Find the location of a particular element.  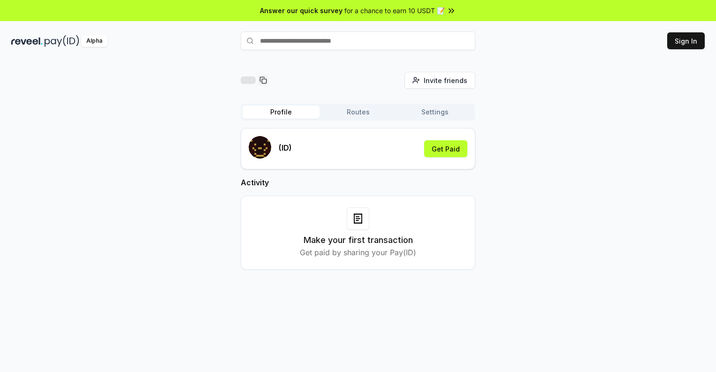

span: for a chance to earn 10 USDT 📝 is located at coordinates (395, 10).